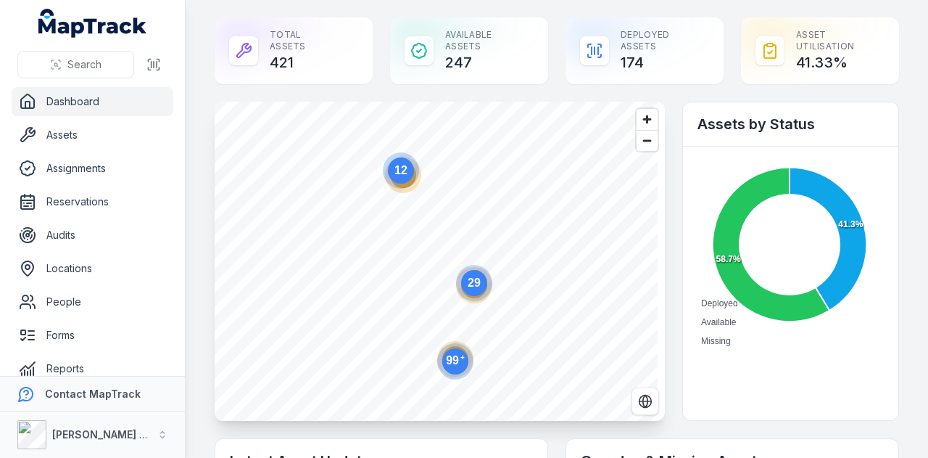  Describe the element at coordinates (719, 322) in the screenshot. I see `span: Available` at that location.